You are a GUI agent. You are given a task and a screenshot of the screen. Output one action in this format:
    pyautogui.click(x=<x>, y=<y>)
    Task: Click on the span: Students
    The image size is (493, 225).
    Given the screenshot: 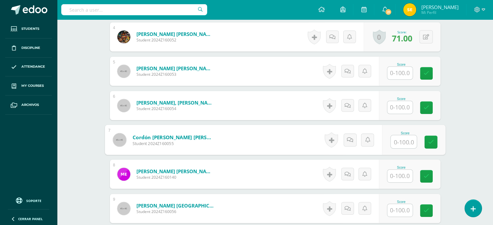 What is the action you would take?
    pyautogui.click(x=30, y=29)
    